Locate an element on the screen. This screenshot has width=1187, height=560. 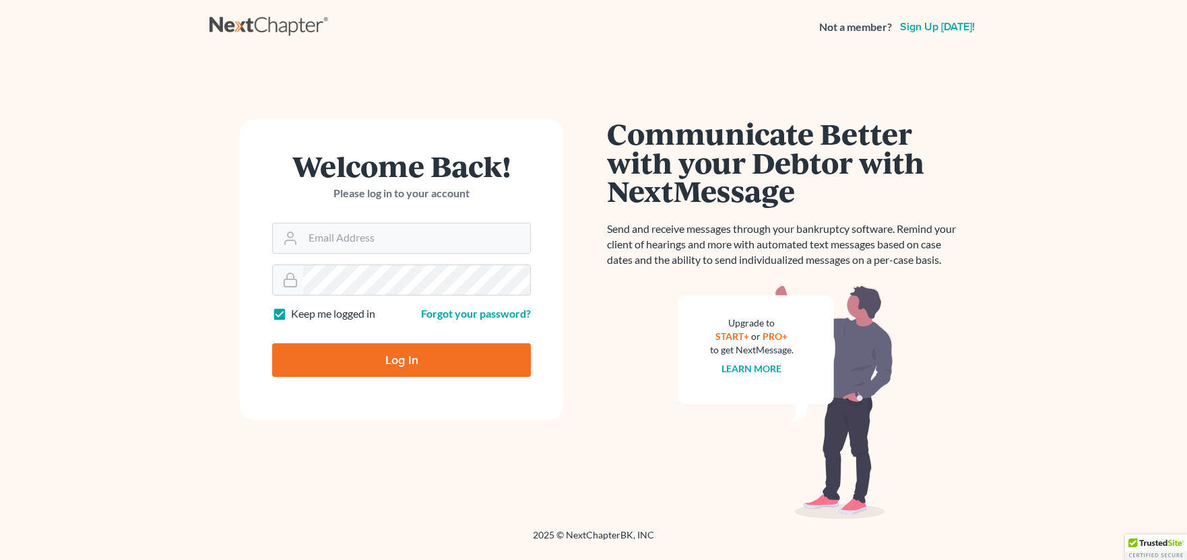
p: Please log in to your account is located at coordinates (401, 193).